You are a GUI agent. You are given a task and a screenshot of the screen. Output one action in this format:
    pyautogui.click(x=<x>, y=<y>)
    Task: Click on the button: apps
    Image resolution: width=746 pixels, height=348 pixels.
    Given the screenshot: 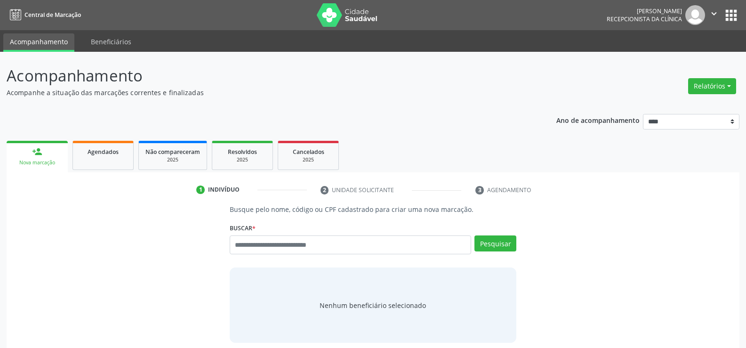 What is the action you would take?
    pyautogui.click(x=731, y=15)
    